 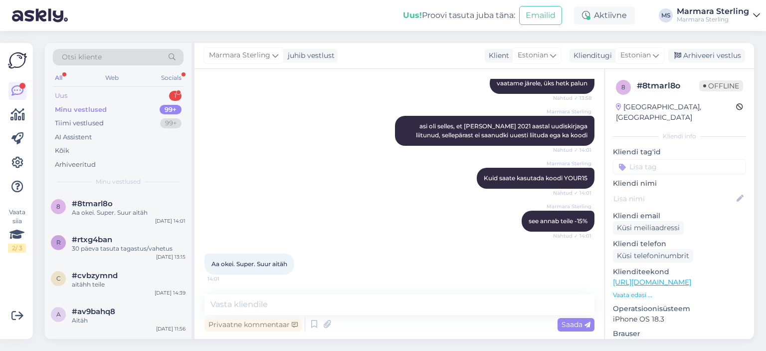 I want to click on div: Privaatne kommentaar, so click(x=253, y=324).